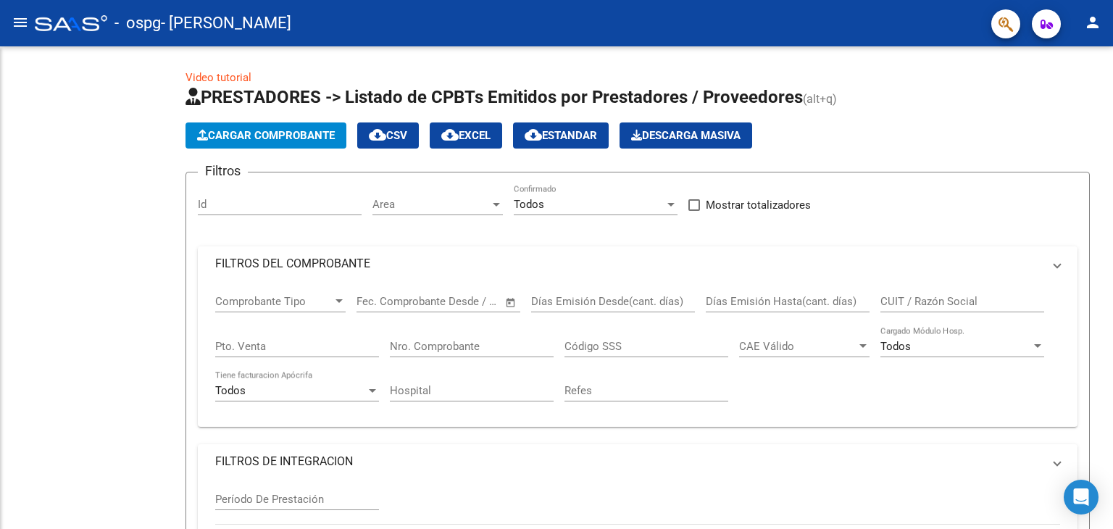 This screenshot has height=529, width=1113. What do you see at coordinates (494, 97) in the screenshot?
I see `span: PRESTADORES -> Listado de CPBTs Emitidos por Prestadores / Proveedores` at bounding box center [494, 97].